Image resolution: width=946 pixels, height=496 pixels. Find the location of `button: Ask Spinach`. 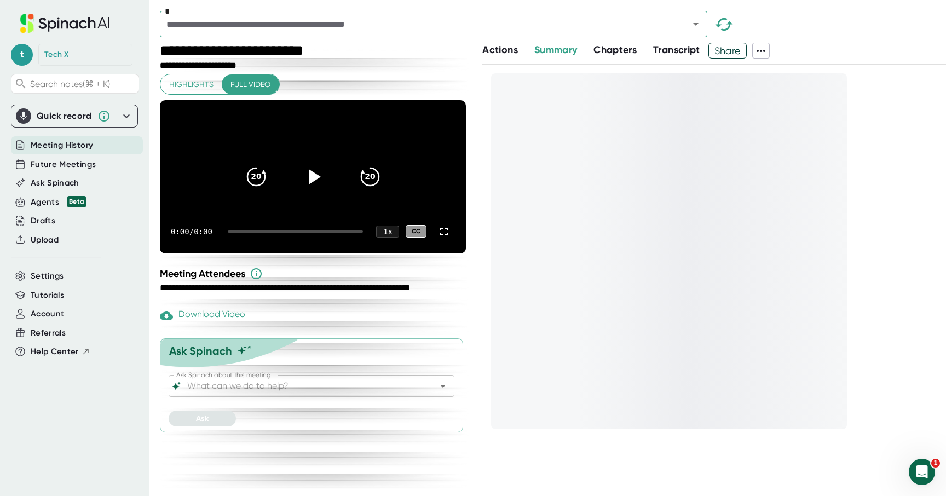

button: Ask Spinach is located at coordinates (55, 183).